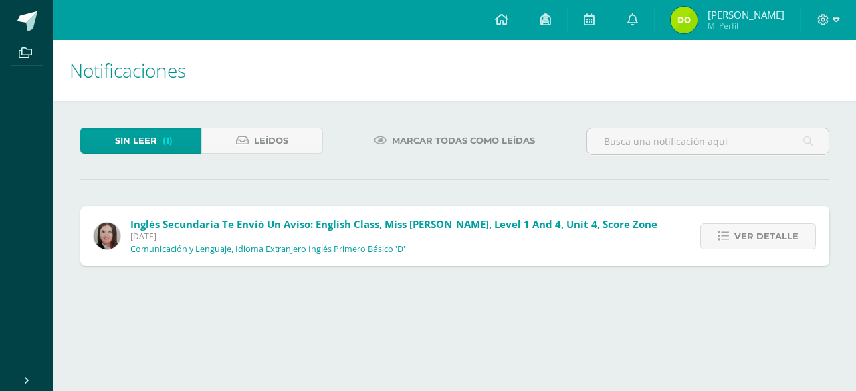 This screenshot has height=391, width=856. I want to click on span: Sin leer, so click(136, 141).